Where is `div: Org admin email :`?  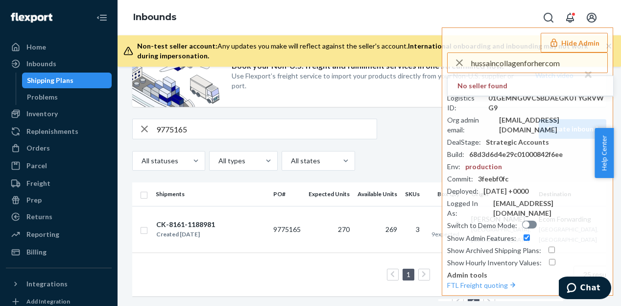 div: Org admin email : is located at coordinates (471, 125).